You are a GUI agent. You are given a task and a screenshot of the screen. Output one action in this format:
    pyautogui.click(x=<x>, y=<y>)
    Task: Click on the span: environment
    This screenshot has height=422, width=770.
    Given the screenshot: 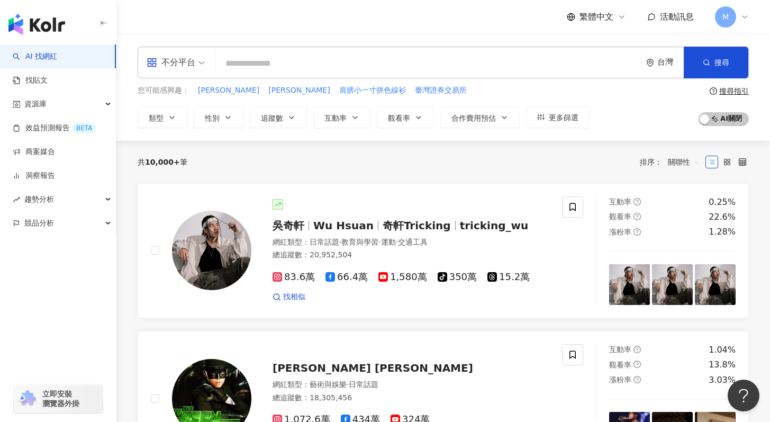 What is the action you would take?
    pyautogui.click(x=650, y=62)
    